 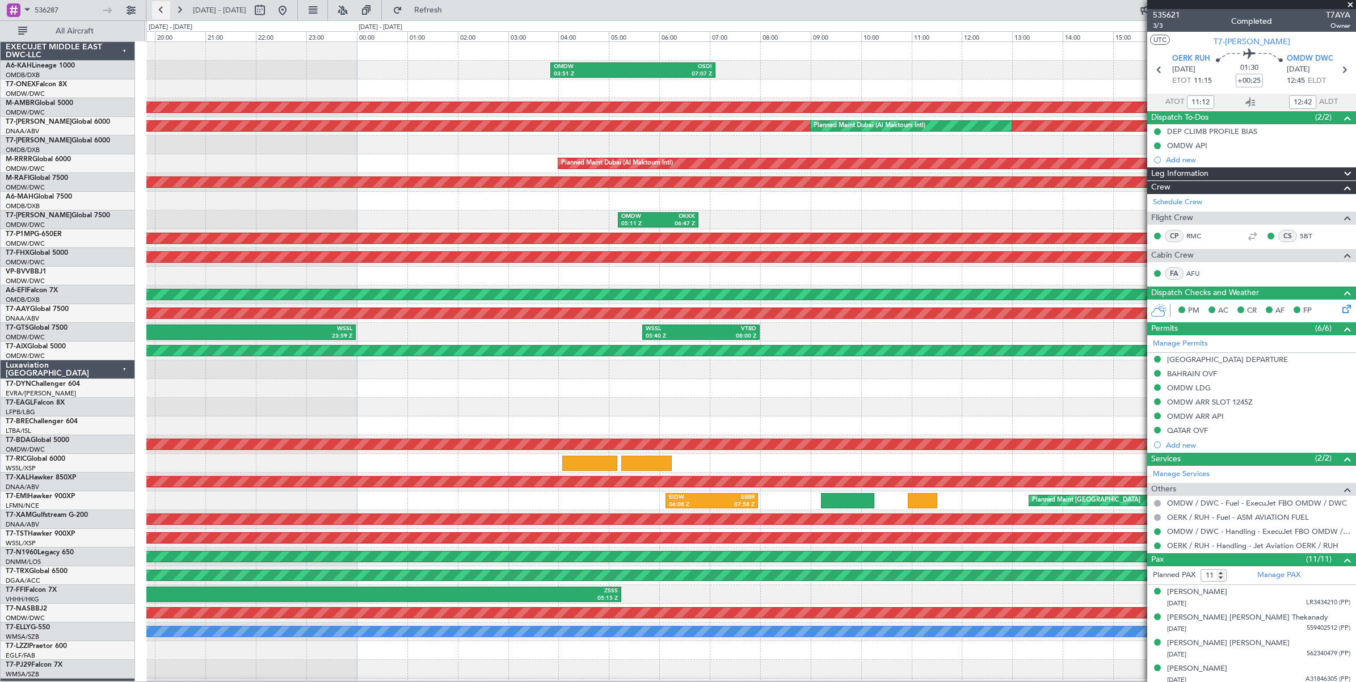 What do you see at coordinates (1280, 311) in the screenshot?
I see `span: AF` at bounding box center [1280, 311].